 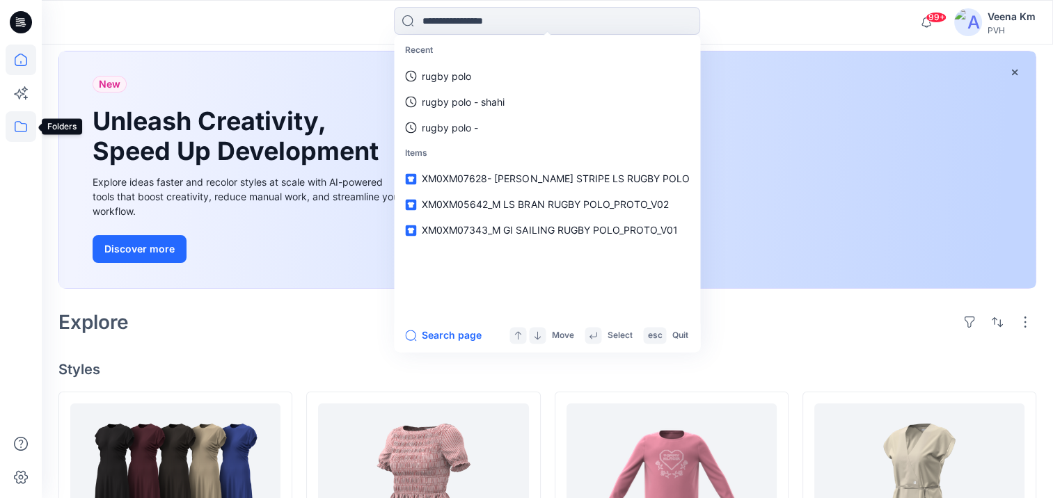 I want to click on img: avatar, so click(x=968, y=22).